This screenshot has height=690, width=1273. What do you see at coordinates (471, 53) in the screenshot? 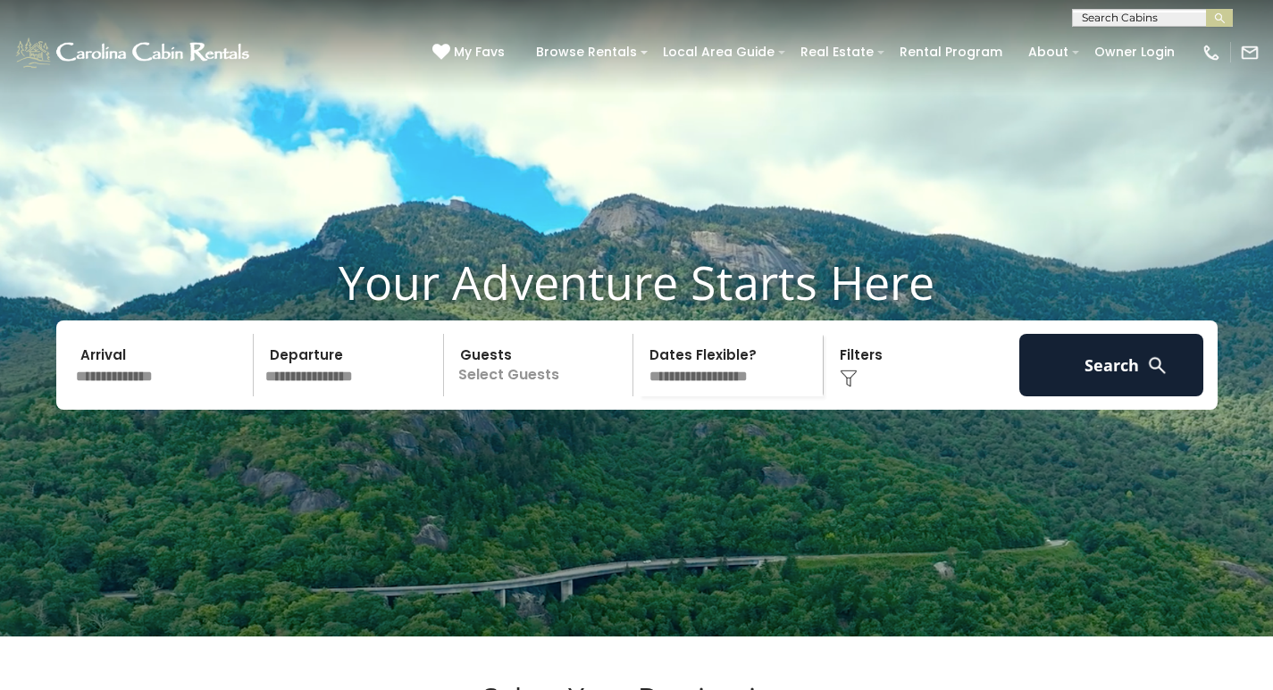
I see `a: My Favs` at bounding box center [471, 53].